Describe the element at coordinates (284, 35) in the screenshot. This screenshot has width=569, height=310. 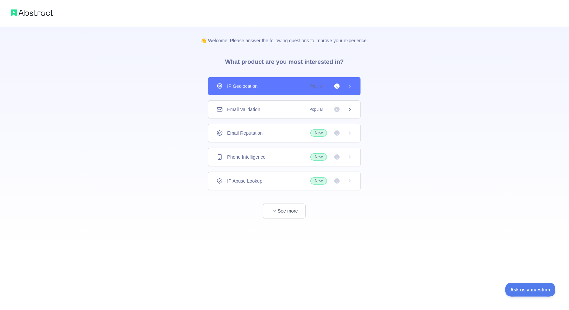
I see `p: 👋 Welcome! Please answer the following questions to improve your experience.` at that location.